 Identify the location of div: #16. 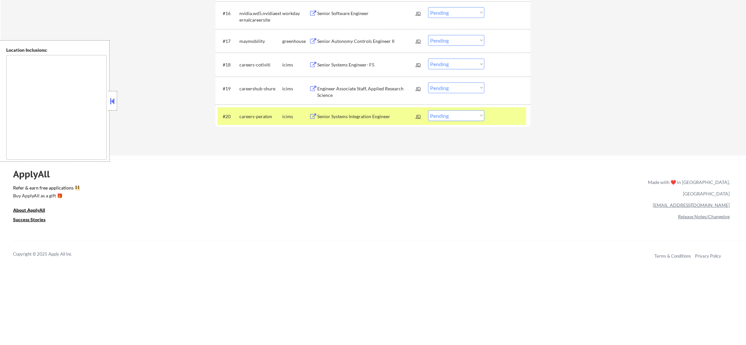
(228, 13).